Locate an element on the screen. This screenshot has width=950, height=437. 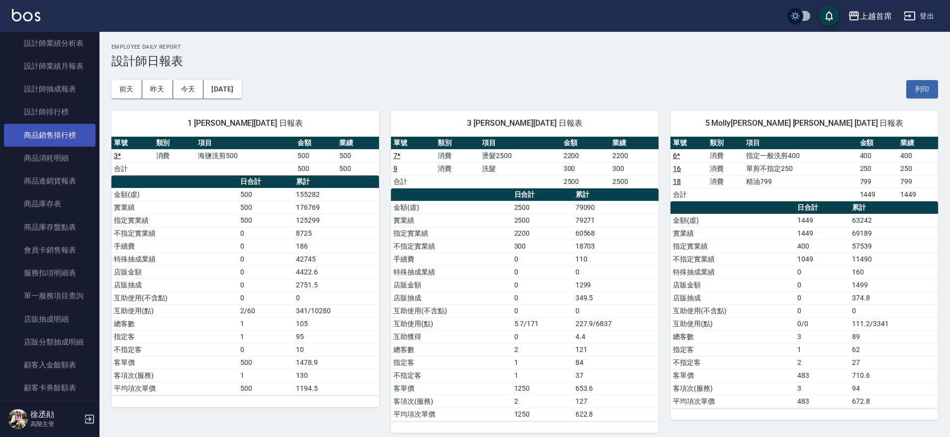
td: 79271 is located at coordinates (616, 220).